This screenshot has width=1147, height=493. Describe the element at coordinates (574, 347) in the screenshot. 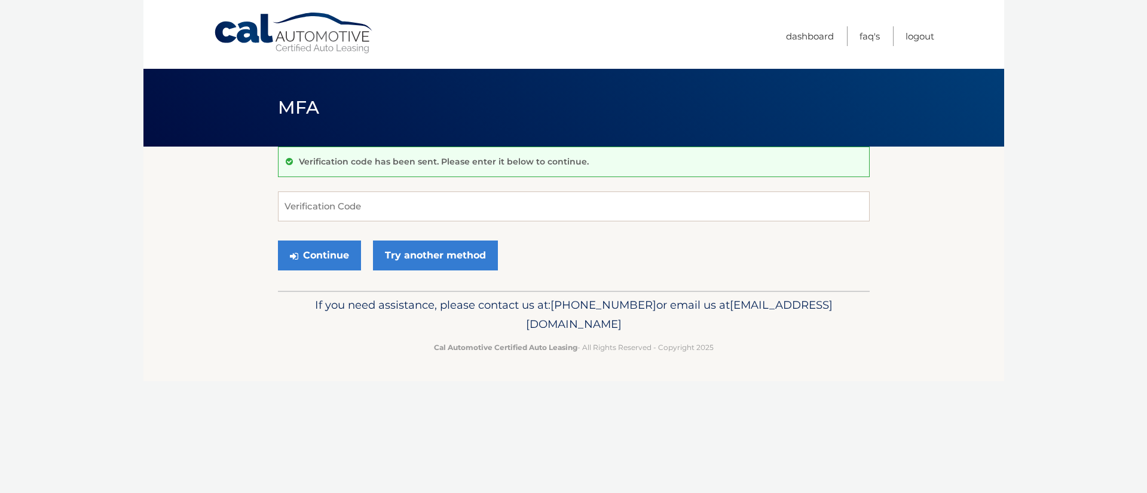

I see `p: - All Rights Reserved - Copyright 2025` at that location.